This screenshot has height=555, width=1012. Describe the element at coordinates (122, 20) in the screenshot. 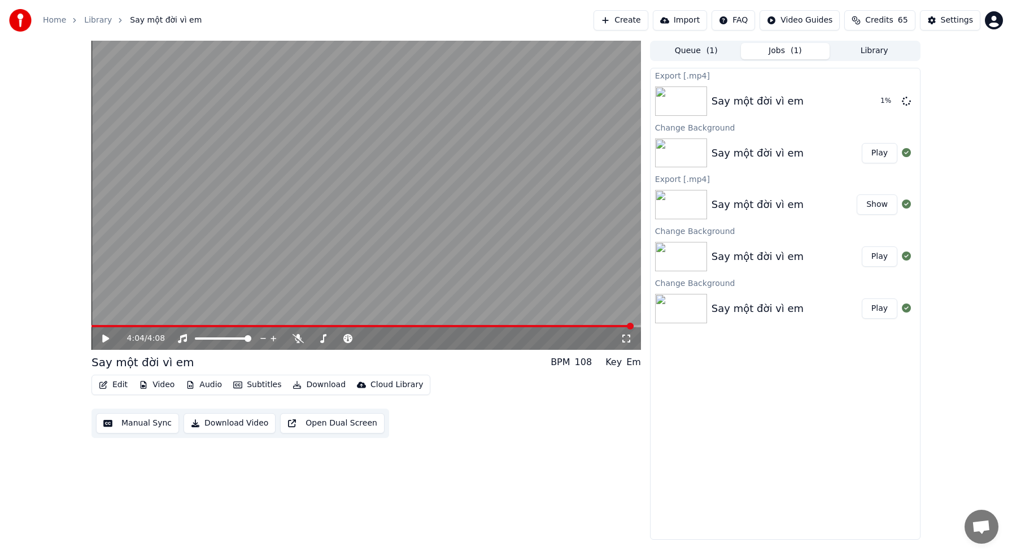

I see `nav: breadcrumb` at that location.